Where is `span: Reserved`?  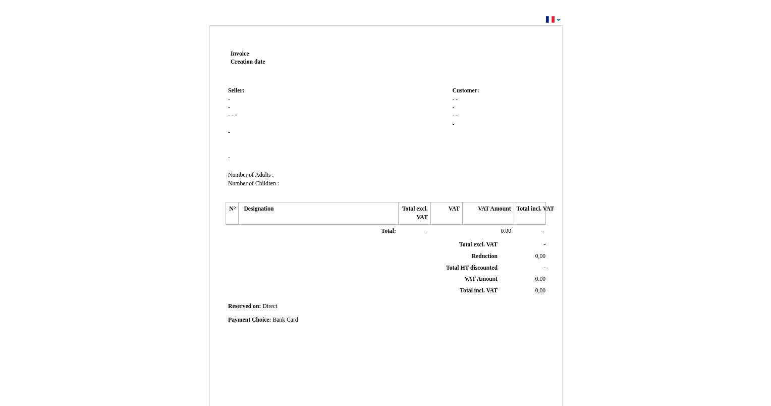
span: Reserved is located at coordinates (240, 306).